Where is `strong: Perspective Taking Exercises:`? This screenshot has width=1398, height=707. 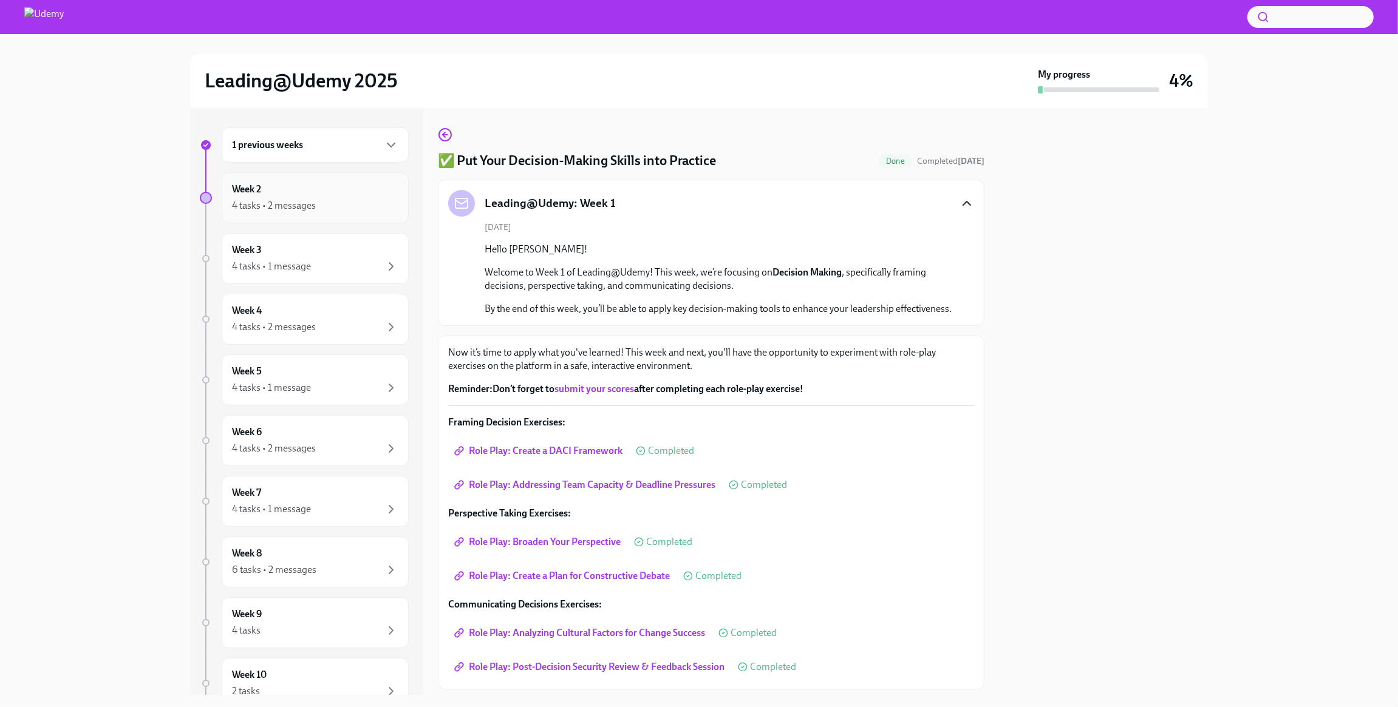 strong: Perspective Taking Exercises: is located at coordinates (509, 513).